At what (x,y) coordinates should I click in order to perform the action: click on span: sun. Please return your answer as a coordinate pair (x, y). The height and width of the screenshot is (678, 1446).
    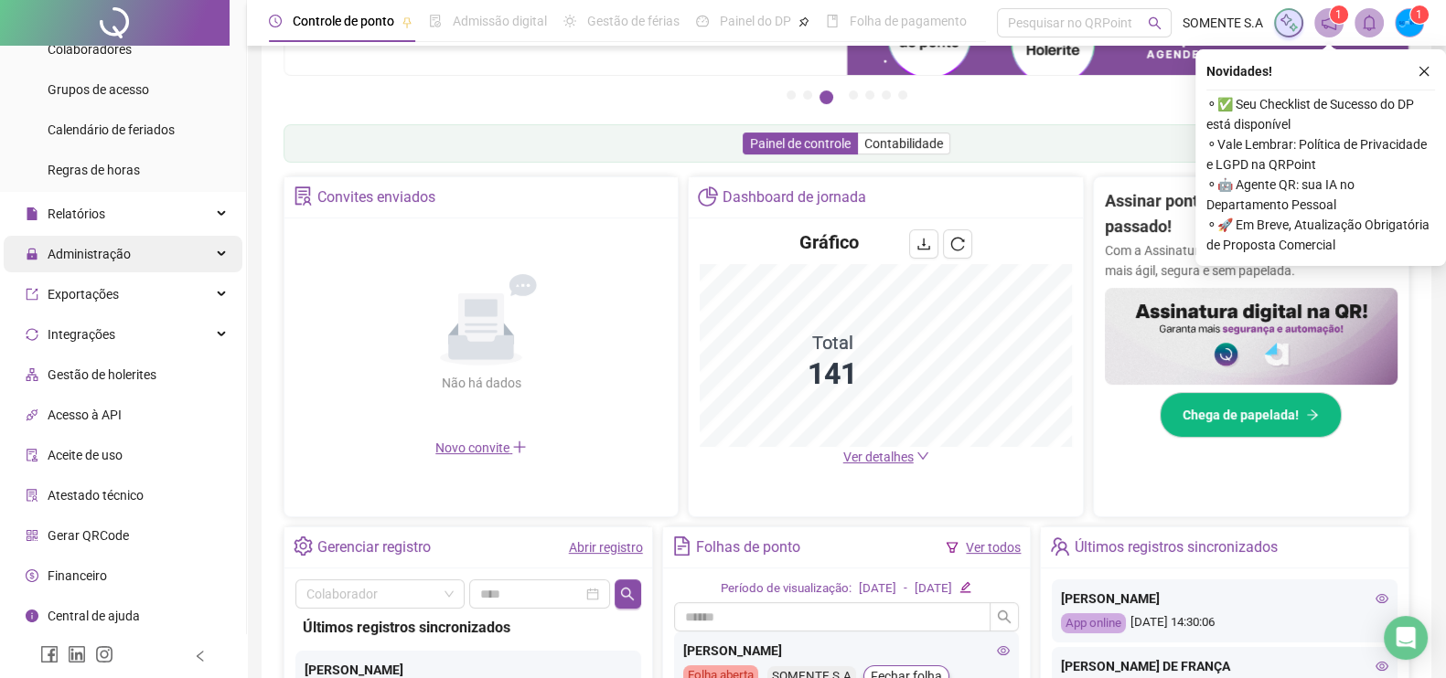
    Looking at the image, I should click on (570, 21).